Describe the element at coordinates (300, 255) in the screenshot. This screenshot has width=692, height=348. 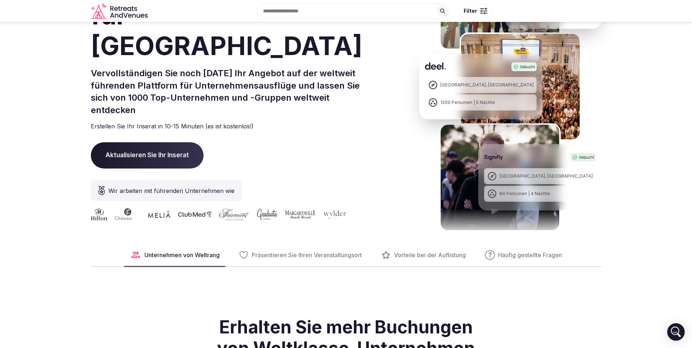
I see `button: Präsentieren Sie Ihren Veranstaltungsort` at that location.